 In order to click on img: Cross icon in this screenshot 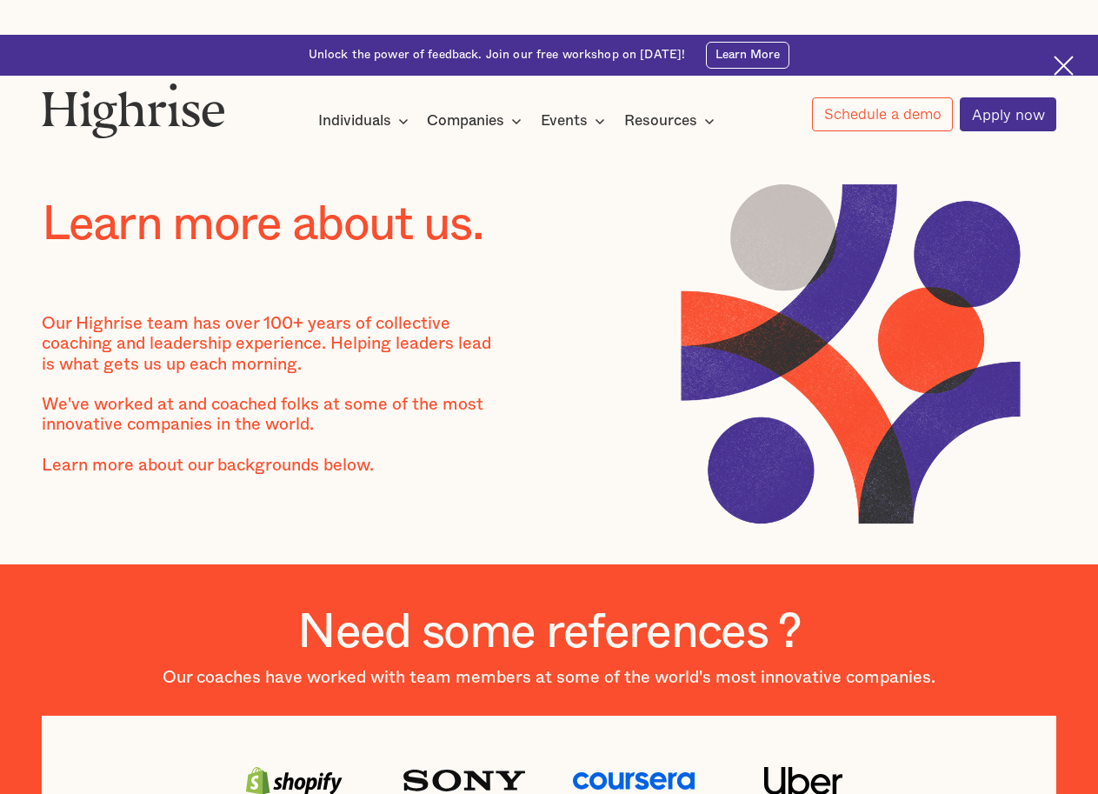, I will do `click(1064, 65)`.